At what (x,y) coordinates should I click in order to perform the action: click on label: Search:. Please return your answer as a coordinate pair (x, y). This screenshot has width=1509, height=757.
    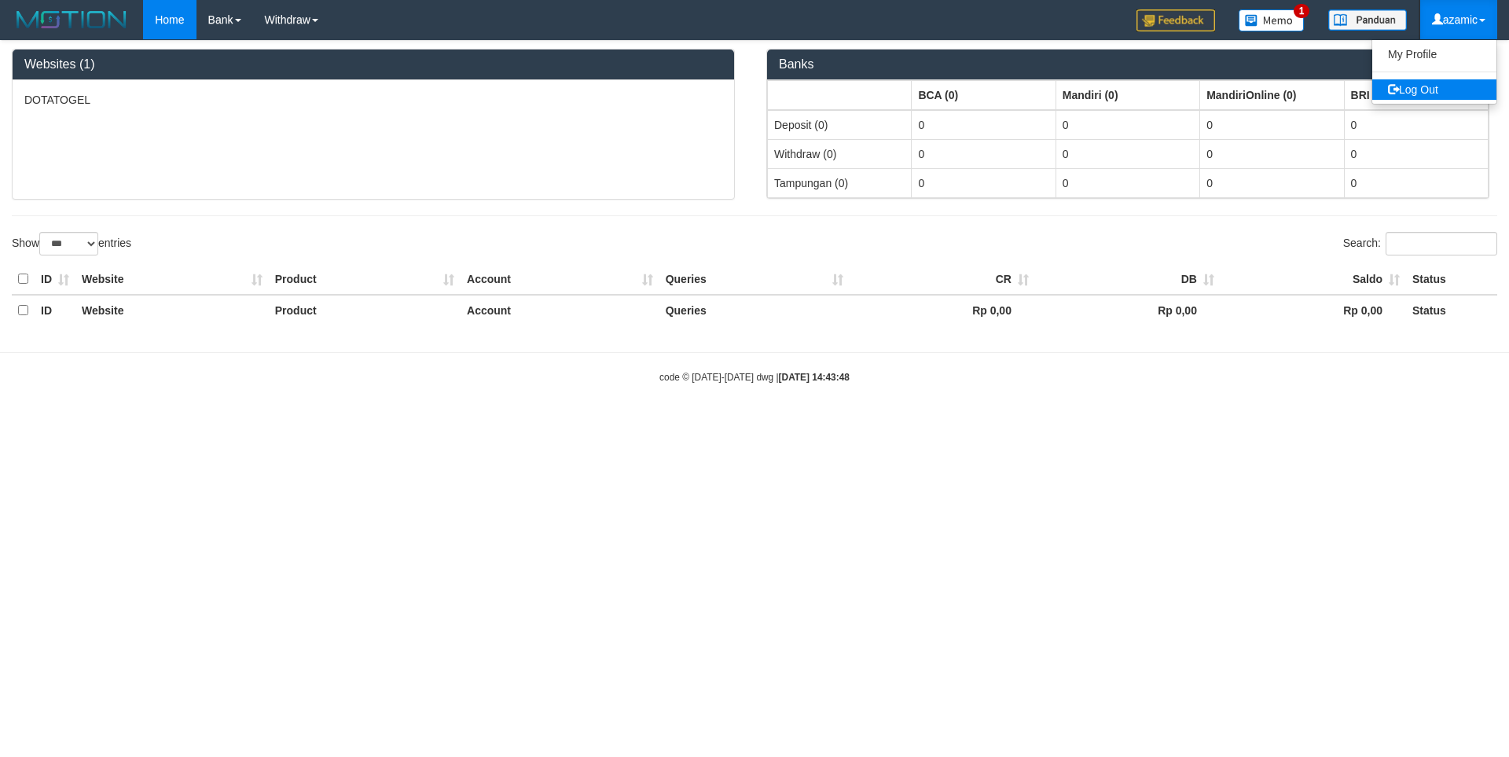
    Looking at the image, I should click on (1420, 244).